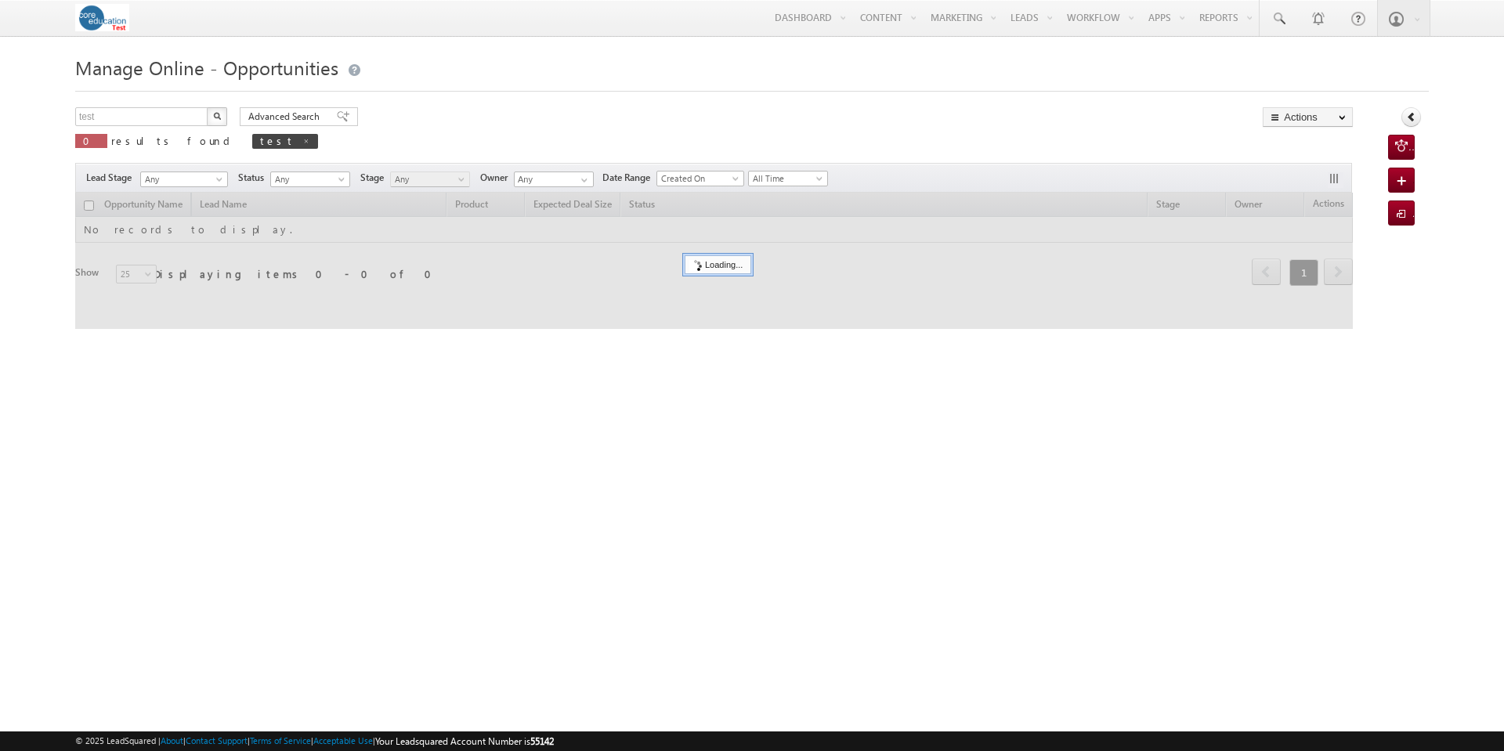 The height and width of the screenshot is (751, 1504). Describe the element at coordinates (216, 740) in the screenshot. I see `a: Contact Support` at that location.